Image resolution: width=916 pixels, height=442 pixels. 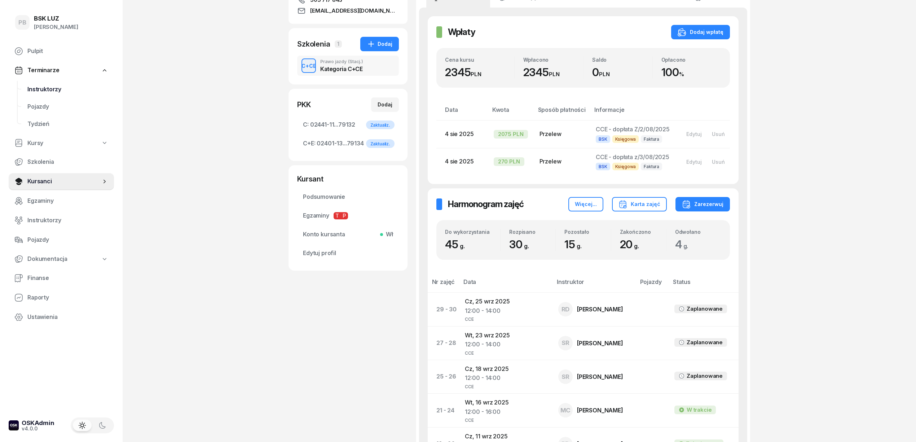 I want to click on div: Pozostało, so click(x=588, y=232).